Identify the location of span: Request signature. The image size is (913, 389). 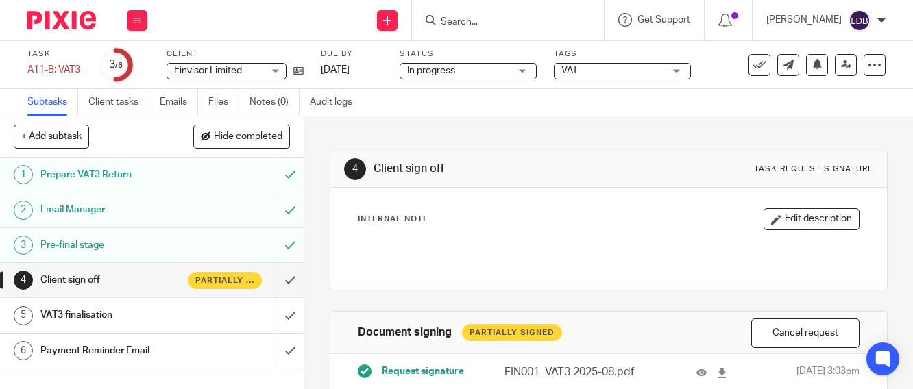
(423, 371).